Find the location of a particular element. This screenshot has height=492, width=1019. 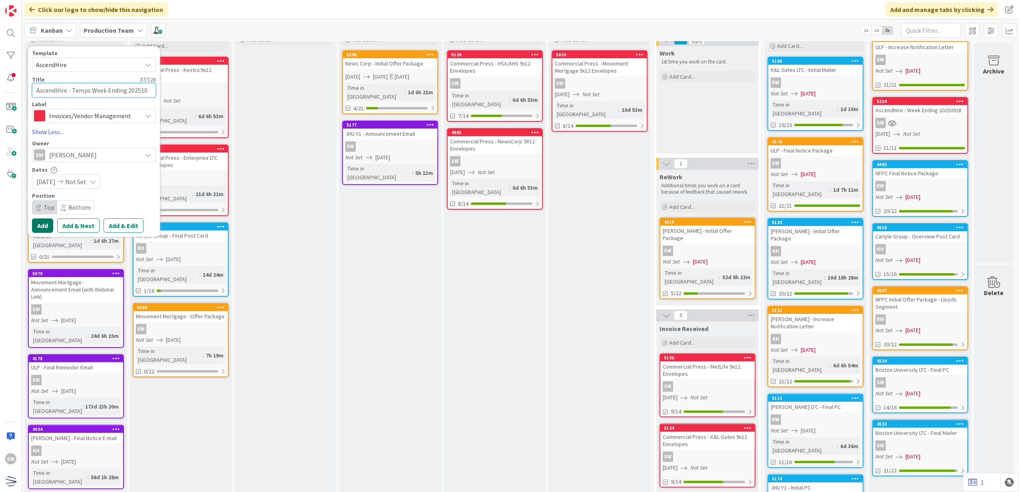

div: Boston University LTC - Final PC is located at coordinates (920, 370).